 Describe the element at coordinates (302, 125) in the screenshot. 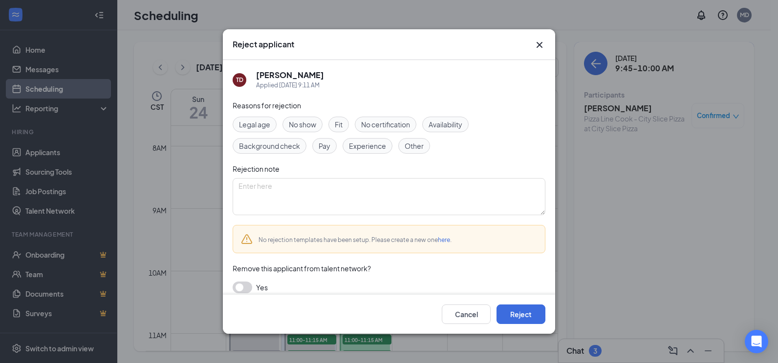

I see `span: No show` at that location.